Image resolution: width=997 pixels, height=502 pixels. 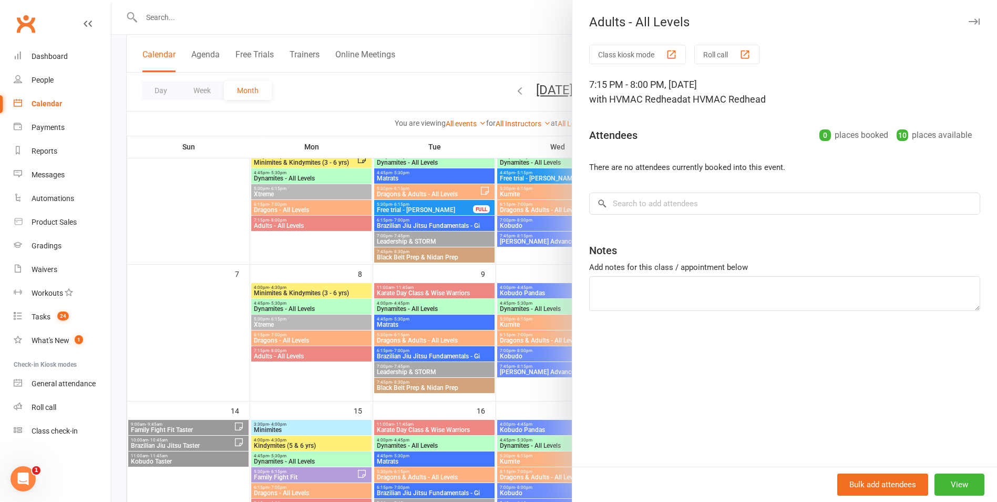 I want to click on span: 24, so click(x=63, y=315).